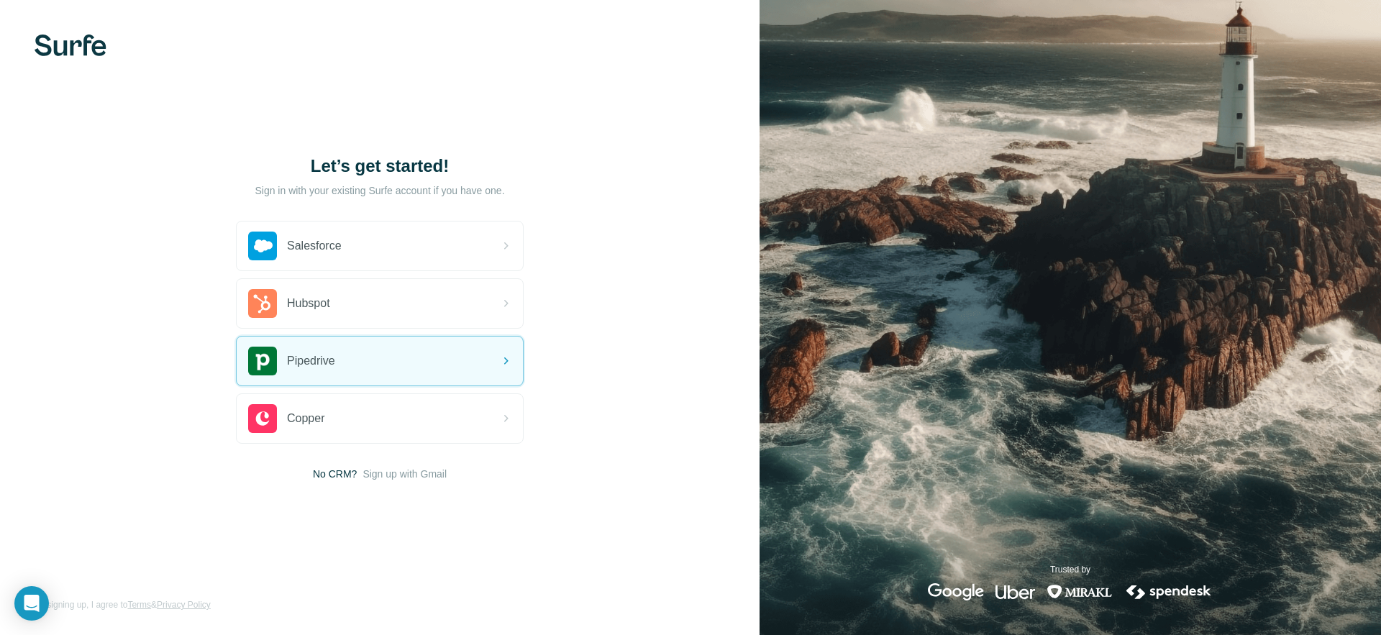 This screenshot has height=635, width=1381. What do you see at coordinates (379, 191) in the screenshot?
I see `p: Sign in with your existing Surfe account if you have one.` at bounding box center [379, 191].